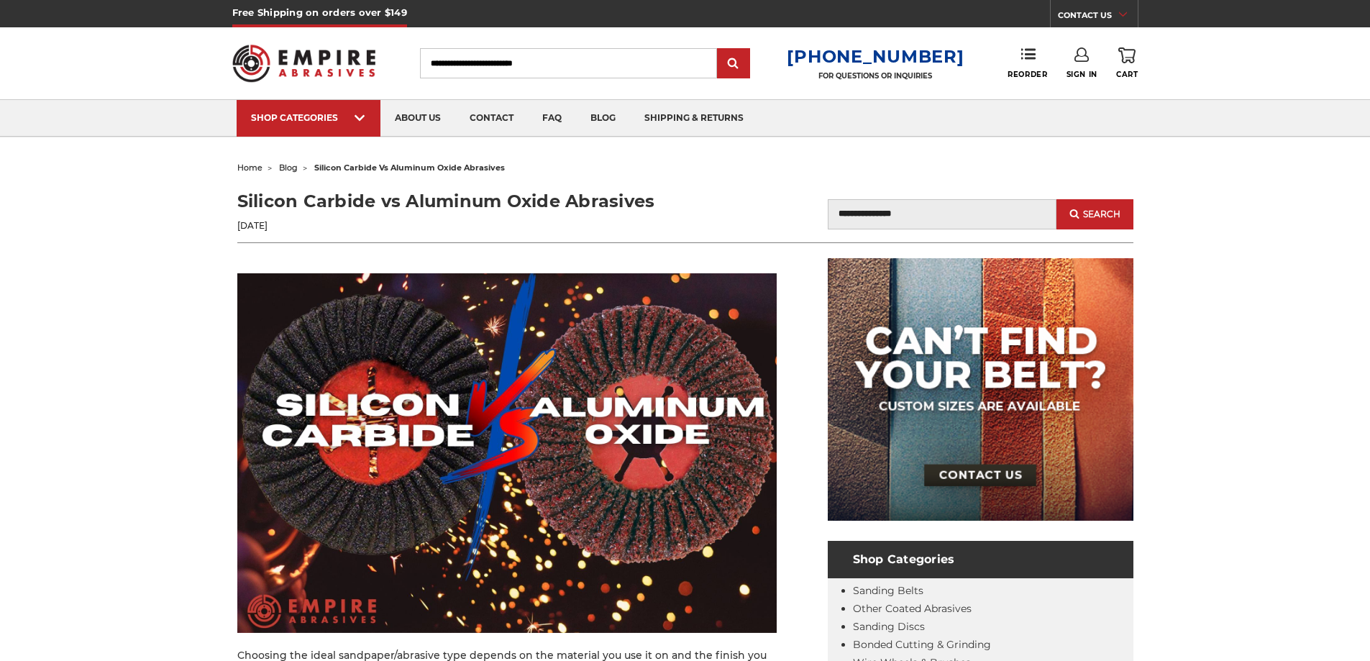 The image size is (1370, 661). I want to click on img: promo banner for custom belts., so click(980, 389).